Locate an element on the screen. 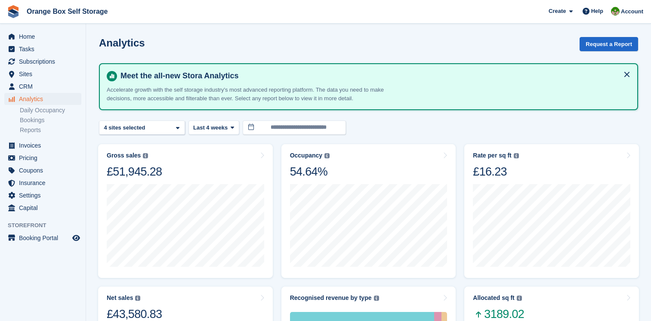 The width and height of the screenshot is (651, 321). div: Net sales is located at coordinates (120, 298).